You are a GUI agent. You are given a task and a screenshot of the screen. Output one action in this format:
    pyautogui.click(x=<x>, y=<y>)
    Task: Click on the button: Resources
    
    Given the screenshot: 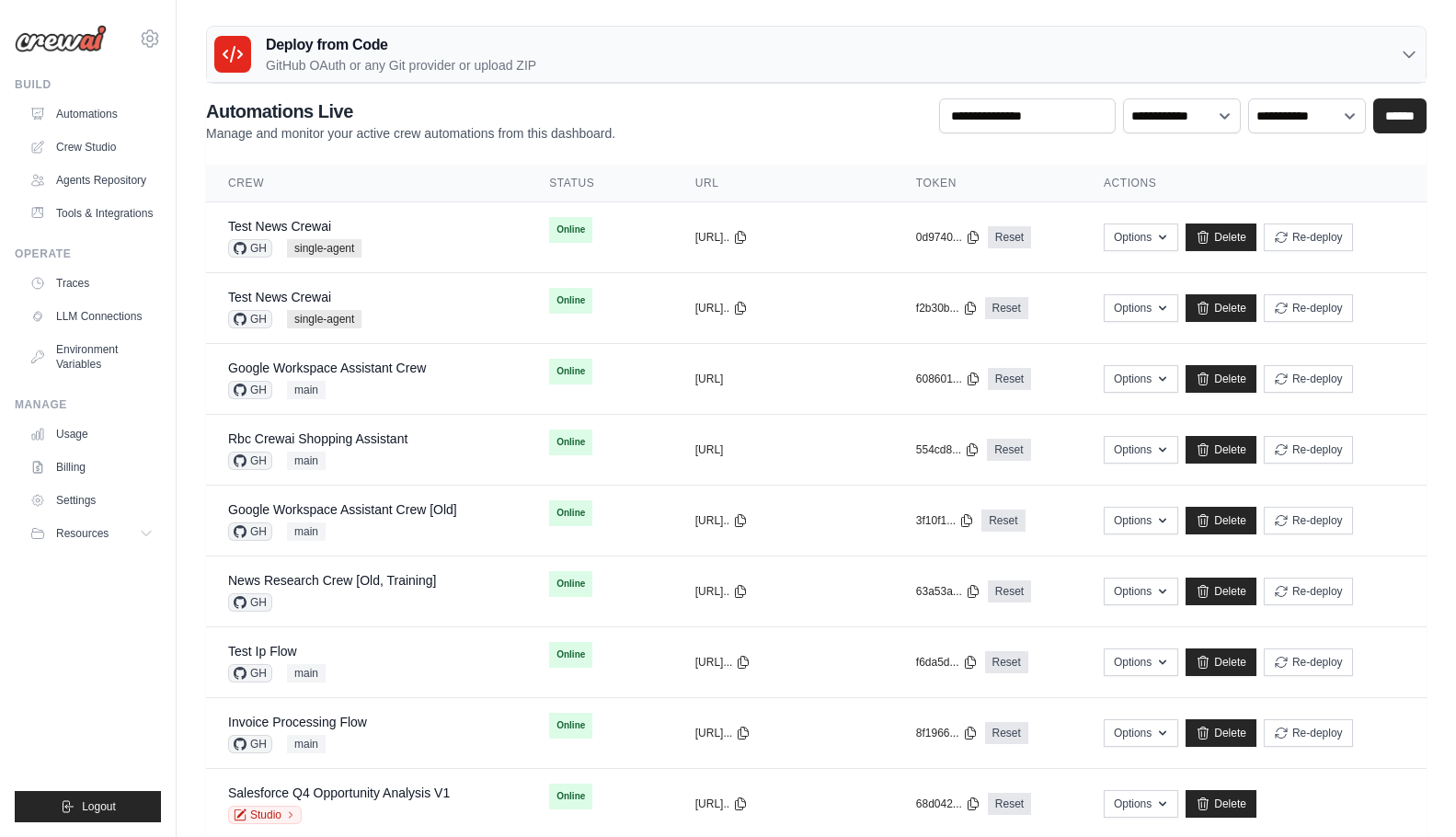 What is the action you would take?
    pyautogui.click(x=91, y=534)
    